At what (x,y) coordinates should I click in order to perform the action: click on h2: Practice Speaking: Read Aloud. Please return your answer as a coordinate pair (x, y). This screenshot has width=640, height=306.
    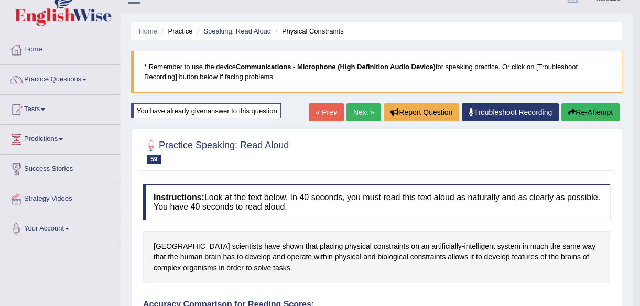
    Looking at the image, I should click on (216, 151).